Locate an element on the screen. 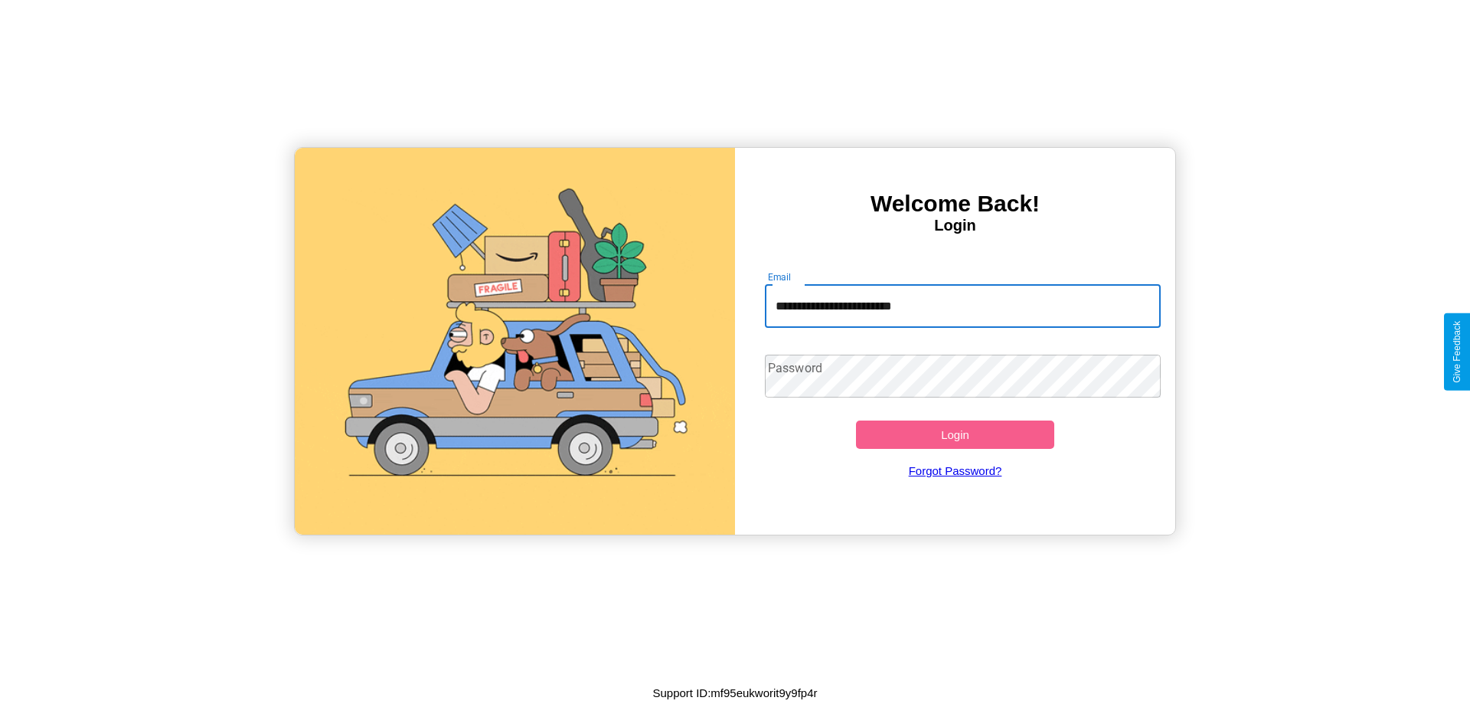 The width and height of the screenshot is (1470, 704). div: Give Feedback is located at coordinates (1457, 352).